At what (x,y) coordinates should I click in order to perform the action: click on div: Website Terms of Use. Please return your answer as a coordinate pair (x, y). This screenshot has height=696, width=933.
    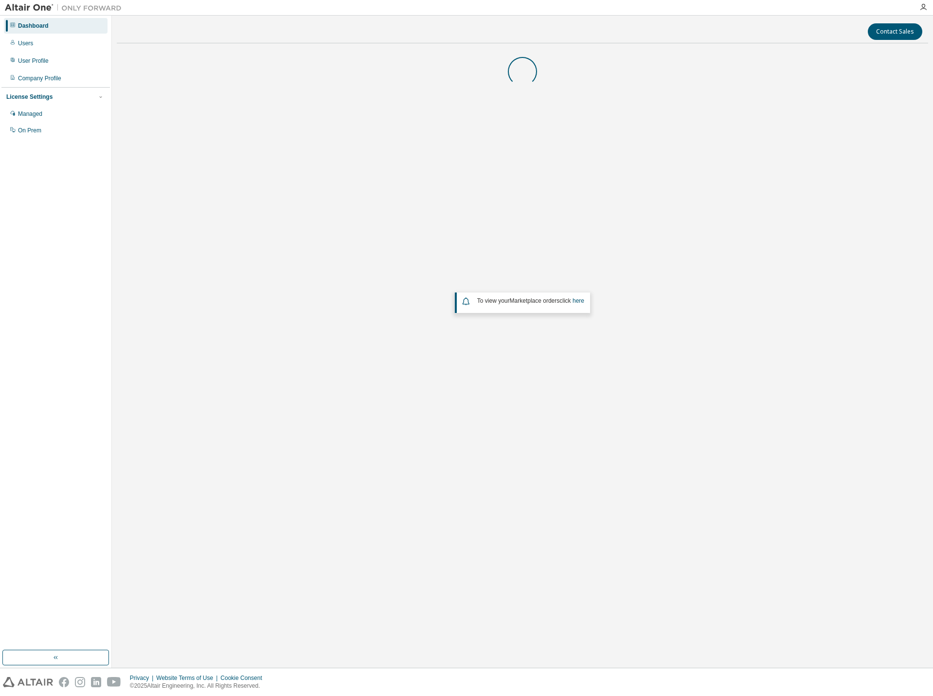
    Looking at the image, I should click on (188, 678).